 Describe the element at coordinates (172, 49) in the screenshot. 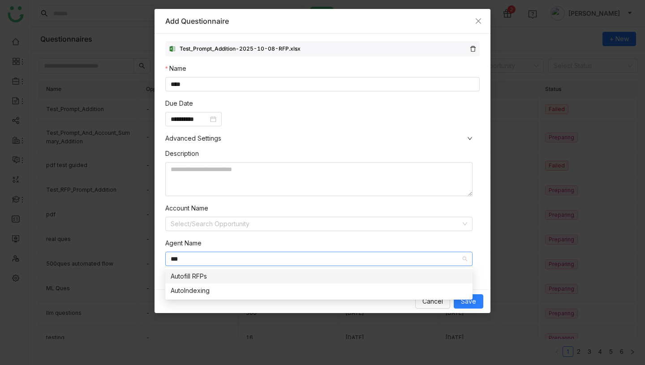

I see `img: xlsx.svg` at that location.